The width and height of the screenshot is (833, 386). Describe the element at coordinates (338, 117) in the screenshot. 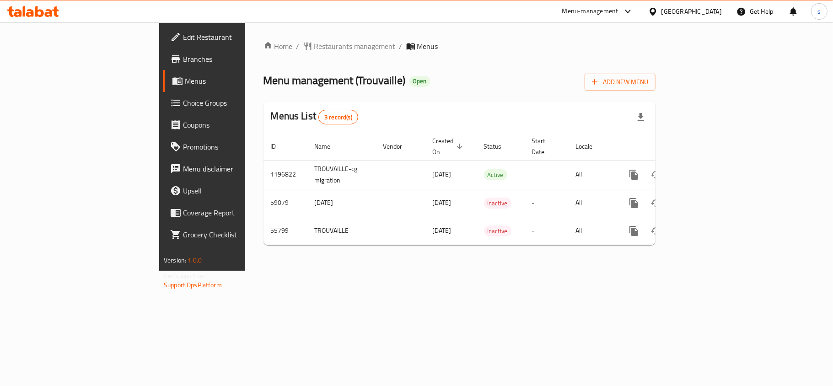

I see `span: 3 record(s)` at that location.